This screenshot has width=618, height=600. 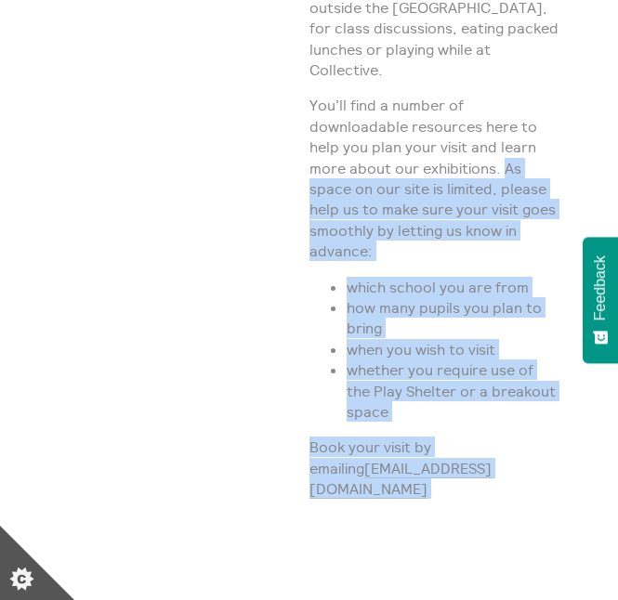 What do you see at coordinates (453, 390) in the screenshot?
I see `li: whether you require use of the Play Shelter or a breakout space` at bounding box center [453, 390].